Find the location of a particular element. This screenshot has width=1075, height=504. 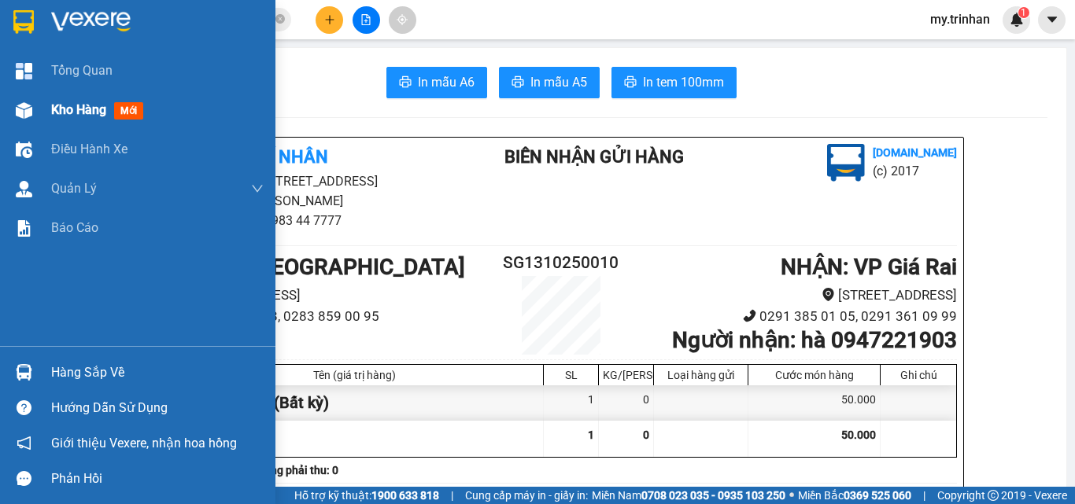

button: caret-down is located at coordinates (1051, 20).